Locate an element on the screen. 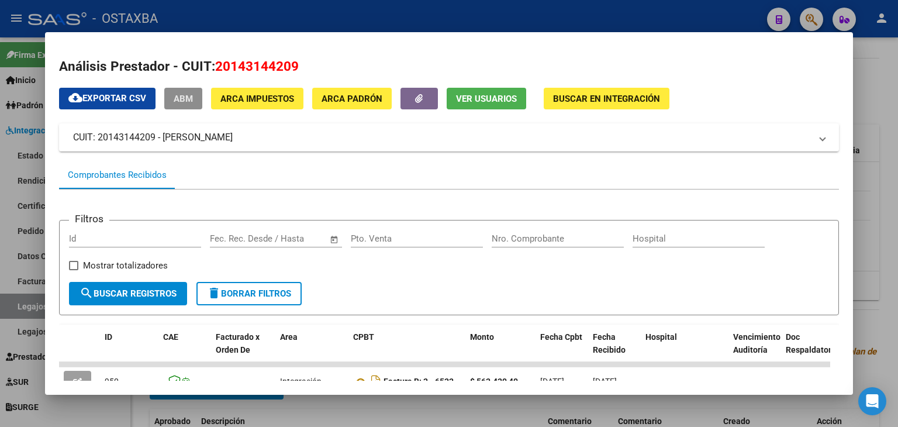  span: Borrar Filtros is located at coordinates (249, 293).